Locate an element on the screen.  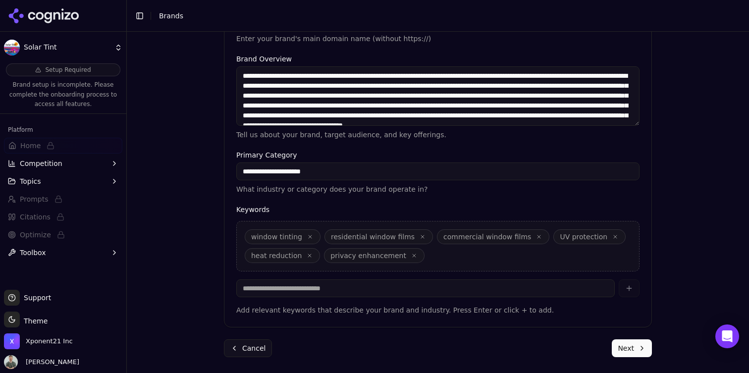
span: Xponent21 Inc is located at coordinates (49, 341).